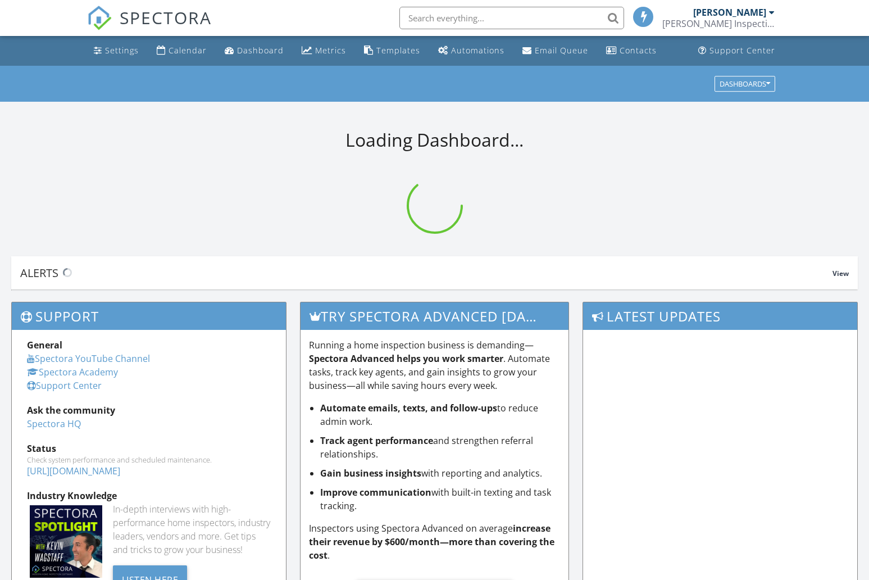 The width and height of the screenshot is (869, 580). Describe the element at coordinates (149, 495) in the screenshot. I see `div: Industry Knowledge` at that location.